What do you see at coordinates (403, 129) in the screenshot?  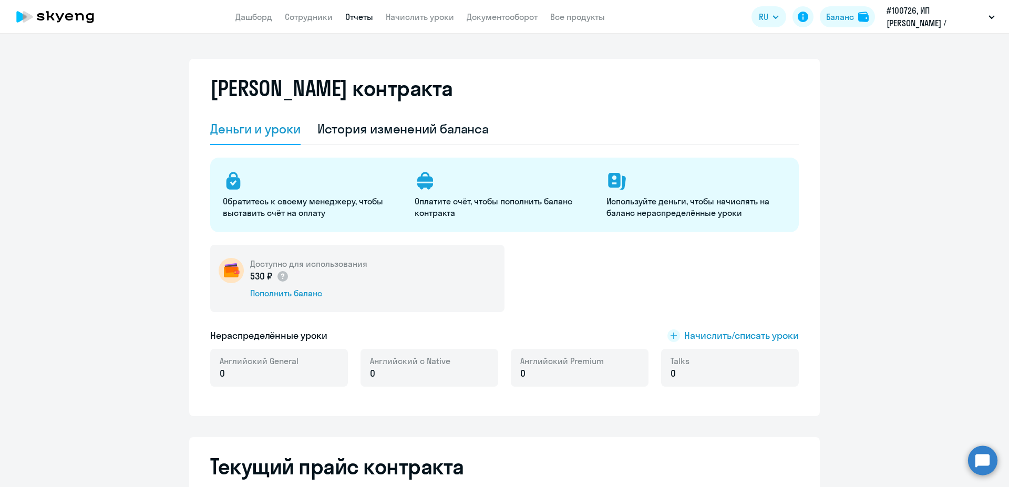 I see `div: История изменений баланса` at bounding box center [403, 129].